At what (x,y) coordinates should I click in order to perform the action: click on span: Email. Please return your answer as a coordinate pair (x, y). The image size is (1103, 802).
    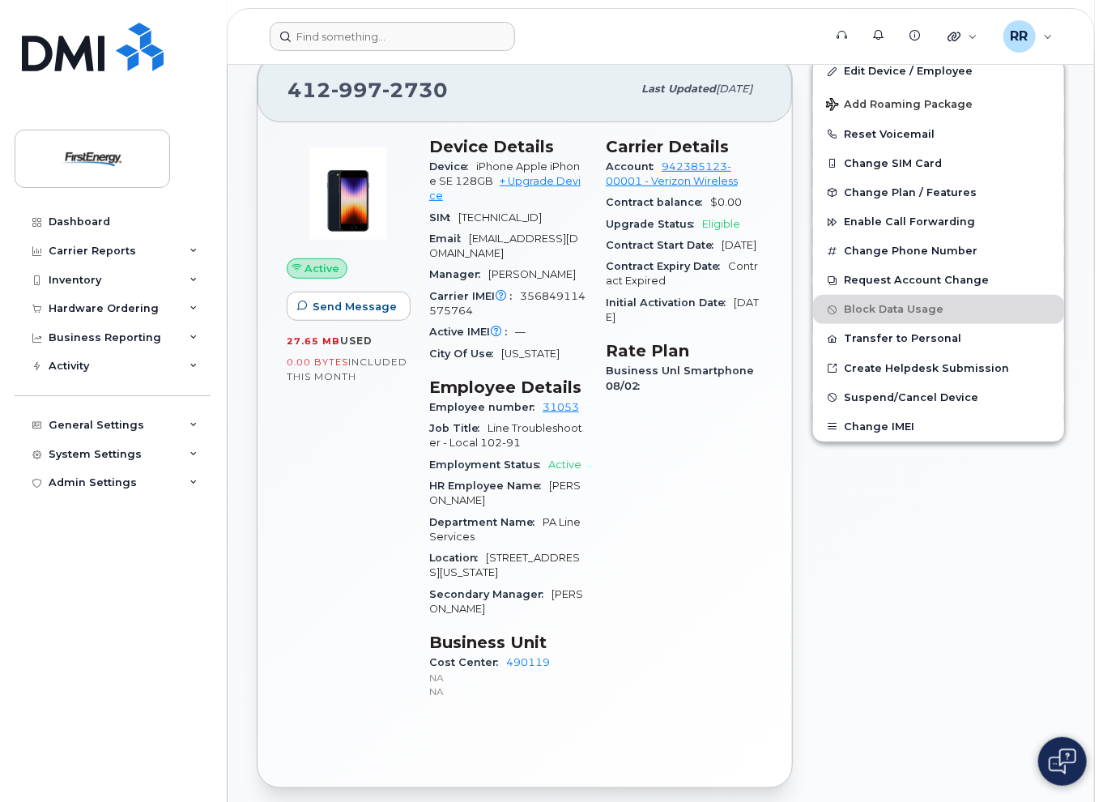
    Looking at the image, I should click on (449, 238).